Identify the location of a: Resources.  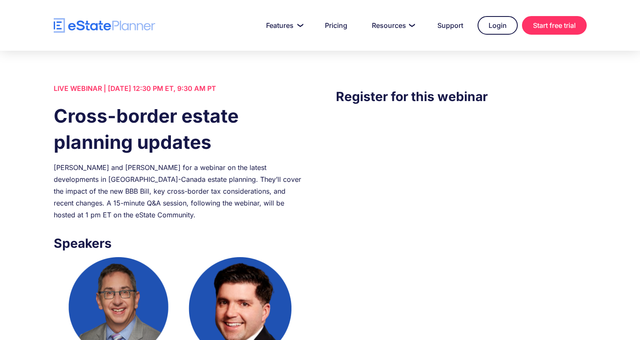
(392, 25).